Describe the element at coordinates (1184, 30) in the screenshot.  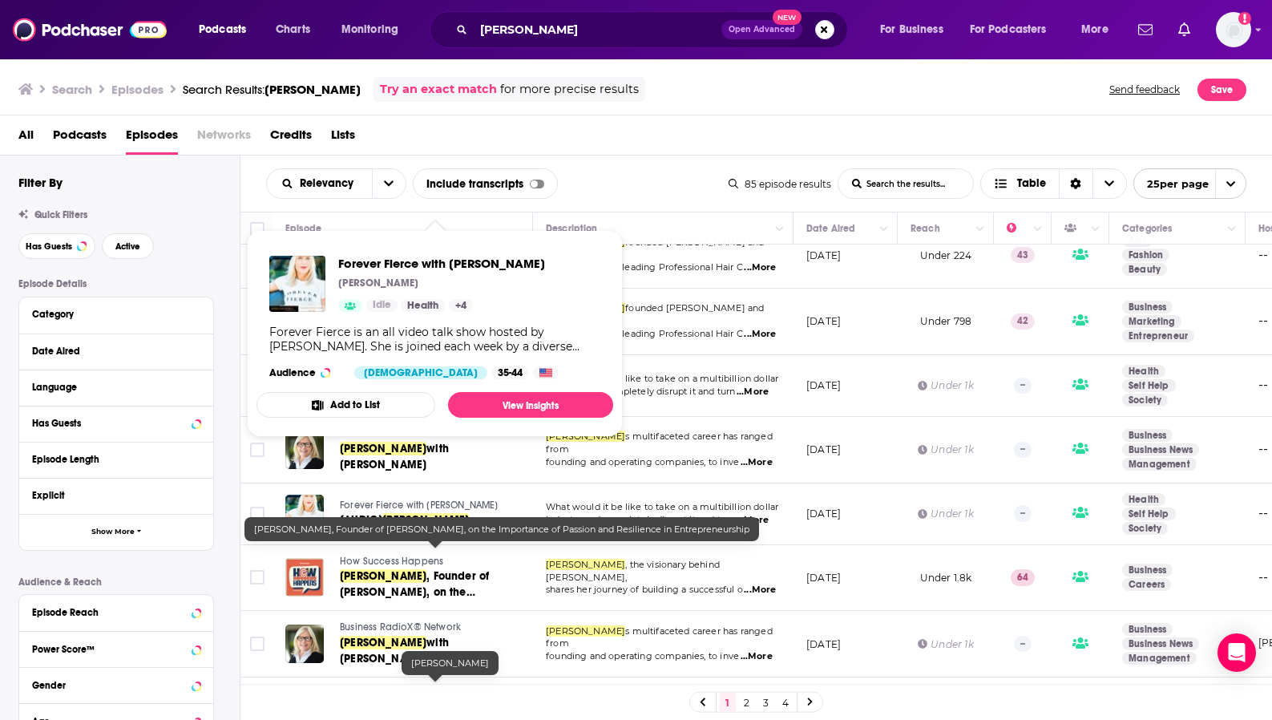
I see `a: Show notifications dropdown` at that location.